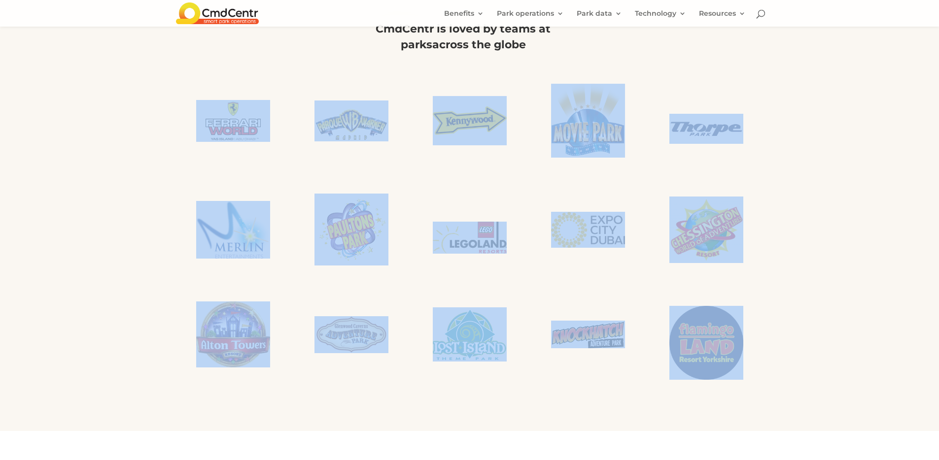 The height and width of the screenshot is (460, 939). Describe the element at coordinates (706, 230) in the screenshot. I see `img: Chessington_World_of_Adventures_Resort,_official_Logo` at that location.